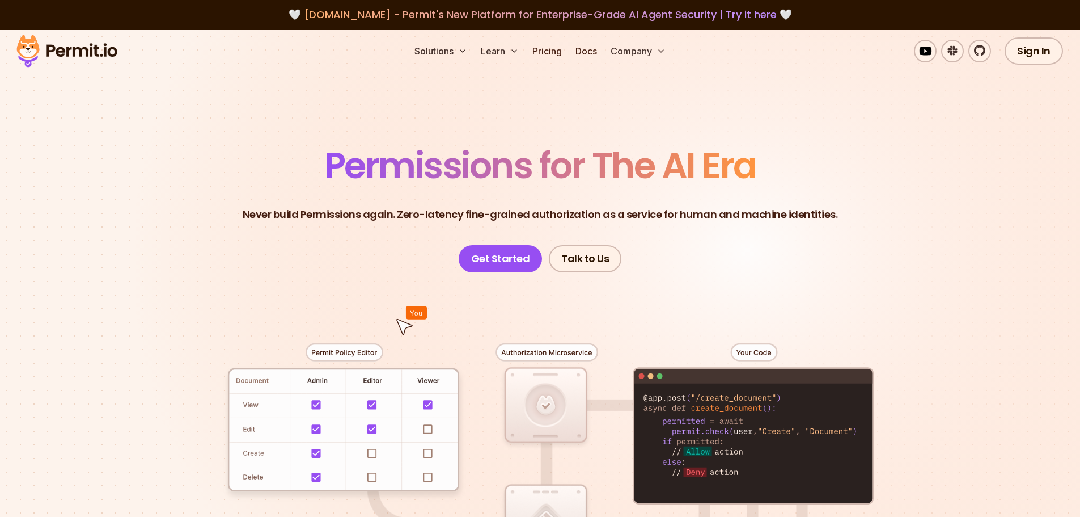 The height and width of the screenshot is (517, 1080). What do you see at coordinates (638, 51) in the screenshot?
I see `button: Company` at bounding box center [638, 51].